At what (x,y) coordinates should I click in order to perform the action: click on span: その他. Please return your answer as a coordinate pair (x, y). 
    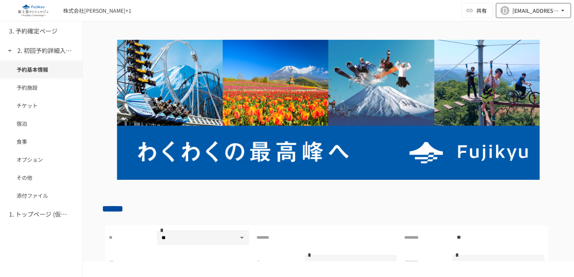
    Looking at the image, I should click on (41, 178).